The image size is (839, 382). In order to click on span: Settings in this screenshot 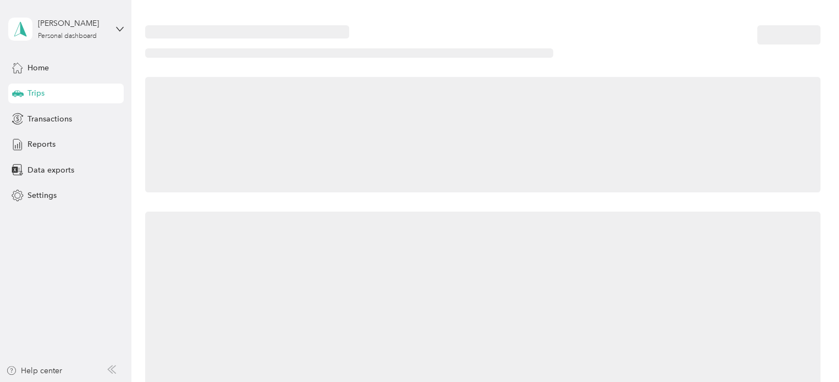, I will do `click(42, 195)`.